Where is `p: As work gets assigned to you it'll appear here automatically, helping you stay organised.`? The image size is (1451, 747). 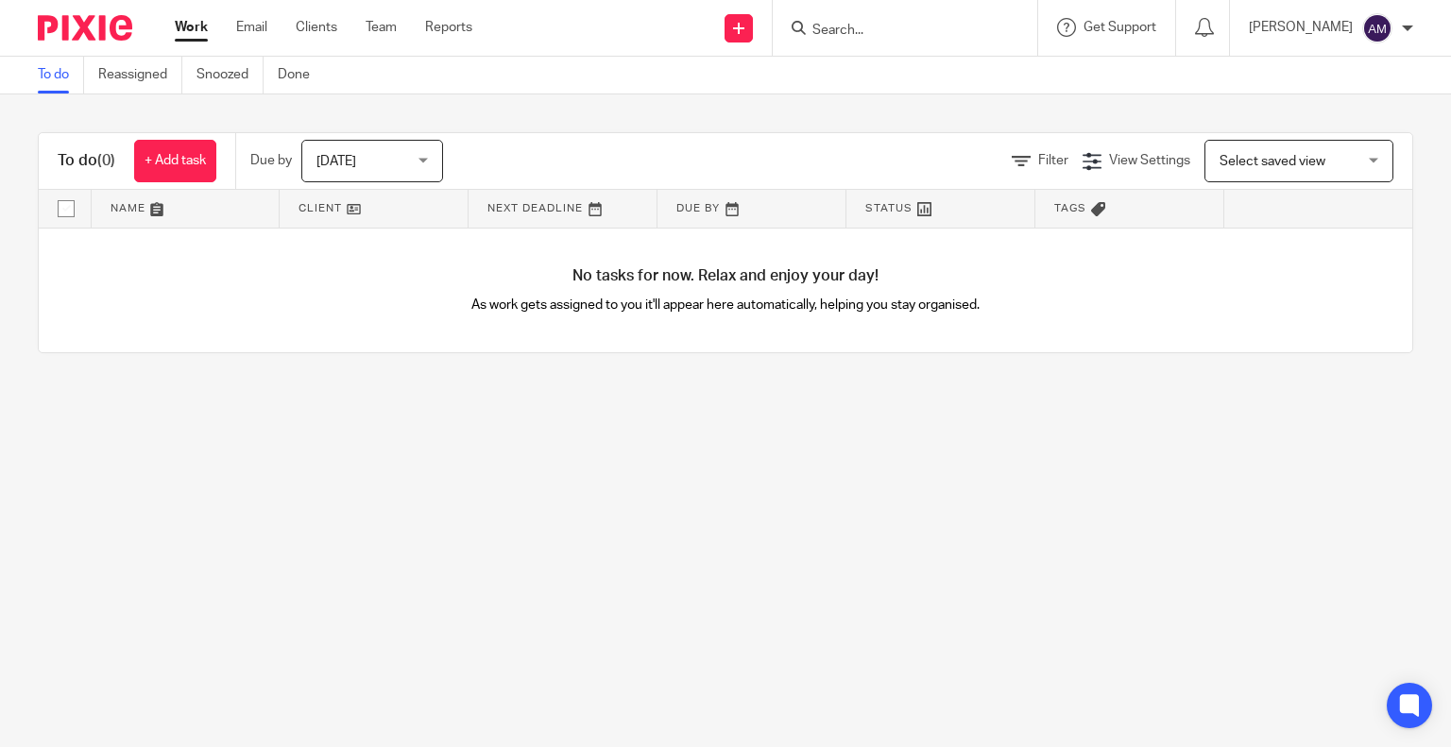
p: As work gets assigned to you it'll appear here automatically, helping you stay organised. is located at coordinates (725, 305).